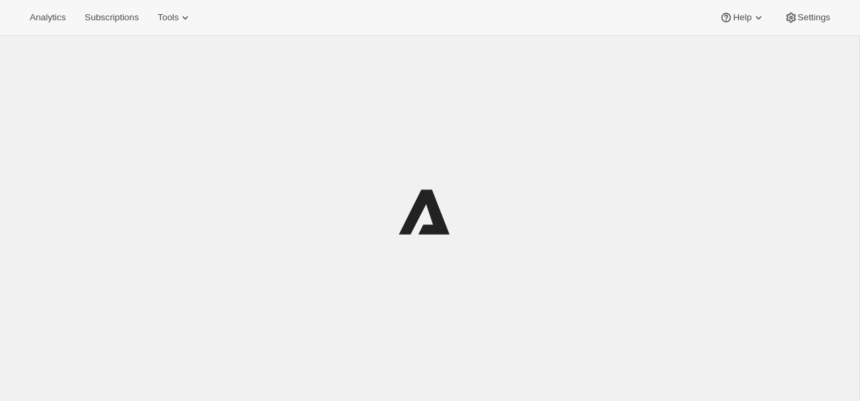 This screenshot has height=401, width=860. Describe the element at coordinates (742, 18) in the screenshot. I see `button: Help` at that location.